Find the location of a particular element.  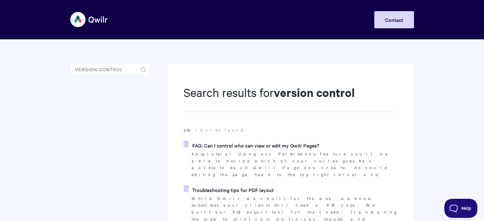

a: FAQ: Can I control who can view or edit my Qwilr Pages? is located at coordinates (251, 145).